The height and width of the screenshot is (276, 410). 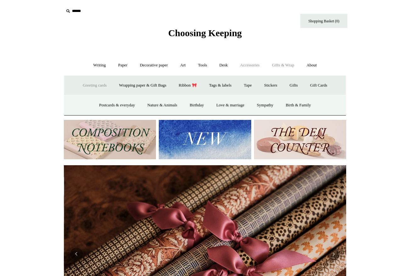 I want to click on a: Shopping Basket (0), so click(x=324, y=21).